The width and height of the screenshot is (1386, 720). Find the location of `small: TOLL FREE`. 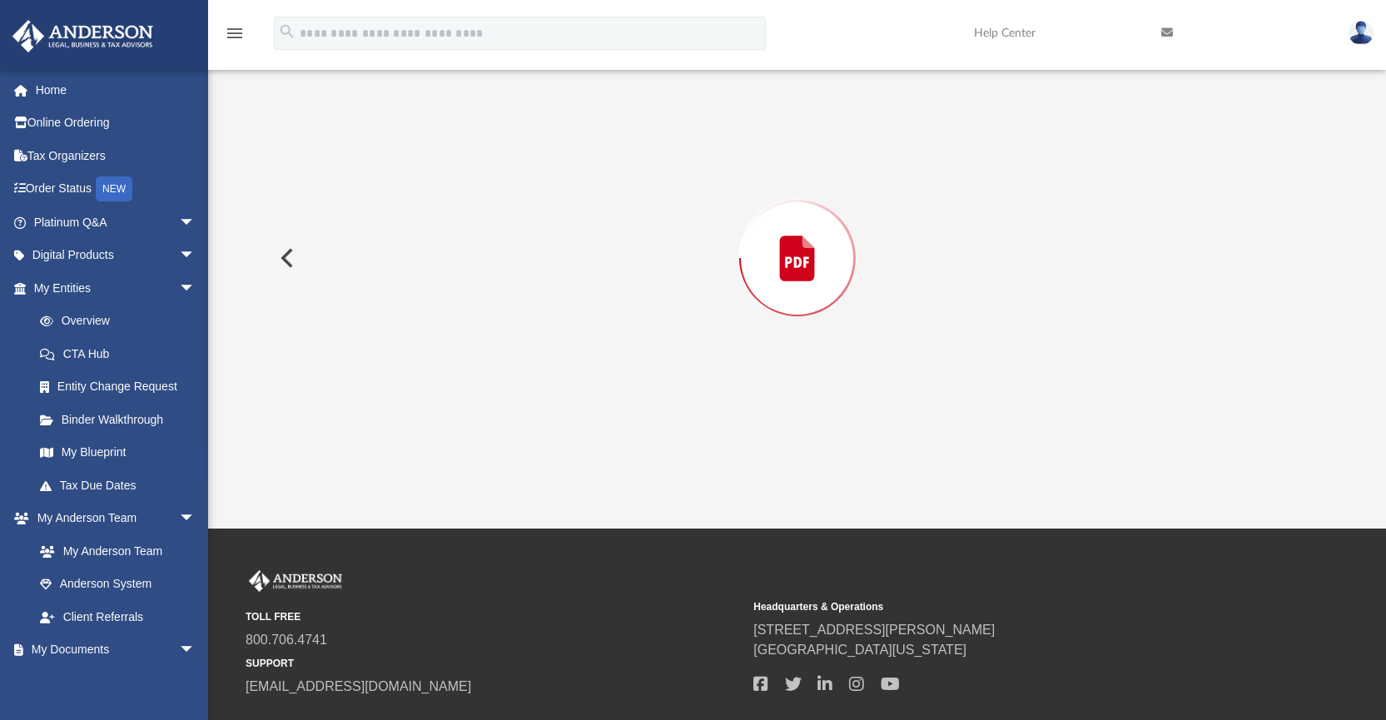

small: TOLL FREE is located at coordinates (494, 617).